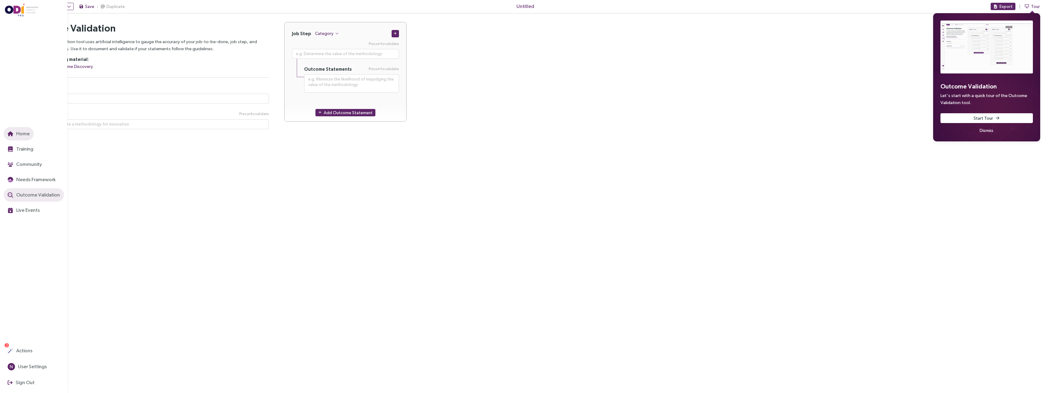  I want to click on button: Duplicate, so click(113, 6).